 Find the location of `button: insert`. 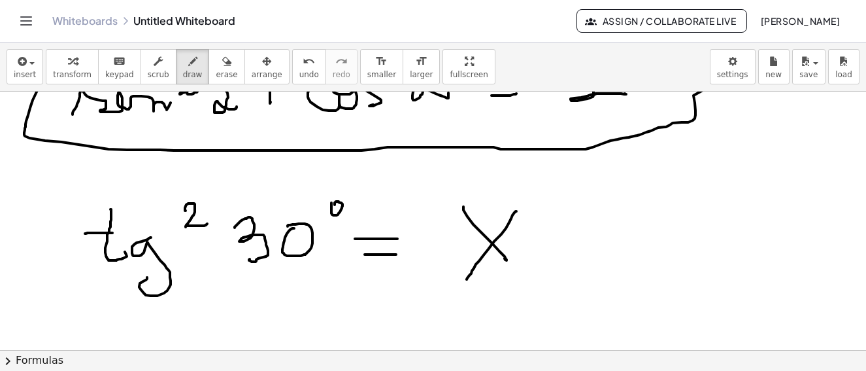

button: insert is located at coordinates (25, 67).